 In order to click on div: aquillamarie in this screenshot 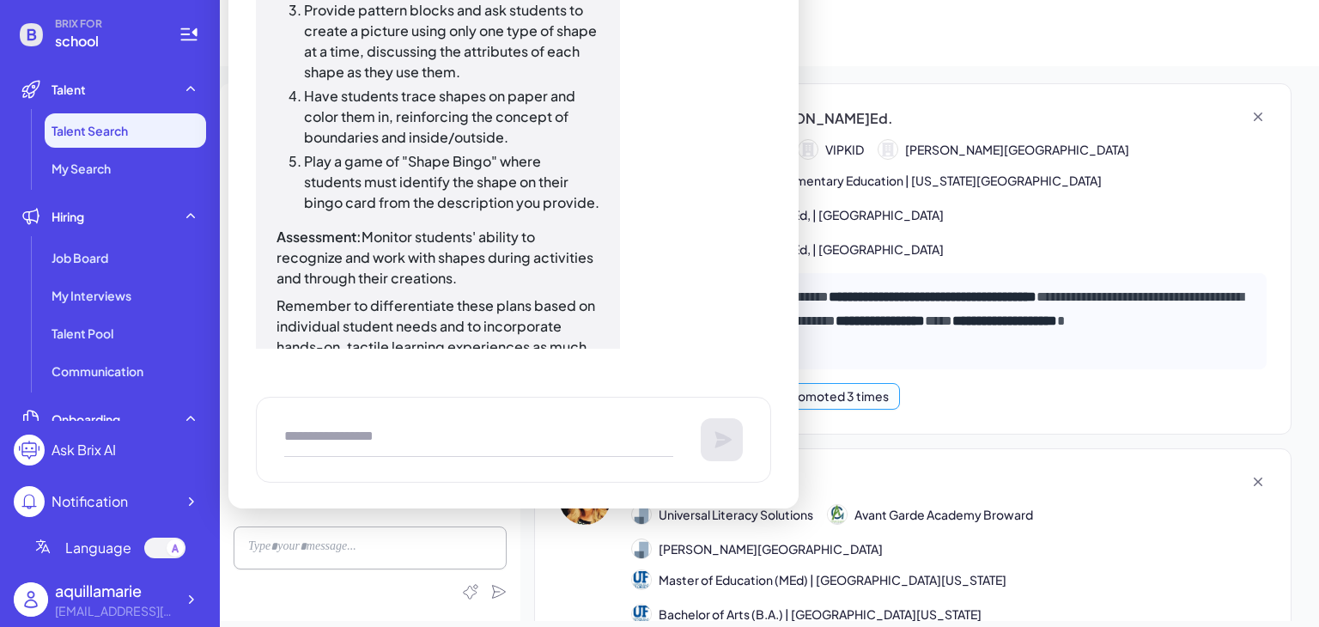, I will do `click(115, 590)`.